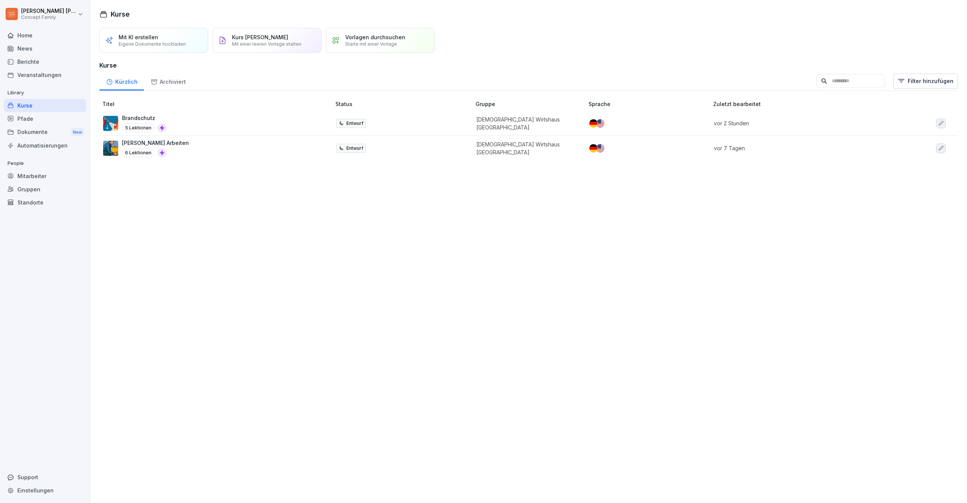 This screenshot has height=503, width=967. I want to click on a: Pfade, so click(45, 119).